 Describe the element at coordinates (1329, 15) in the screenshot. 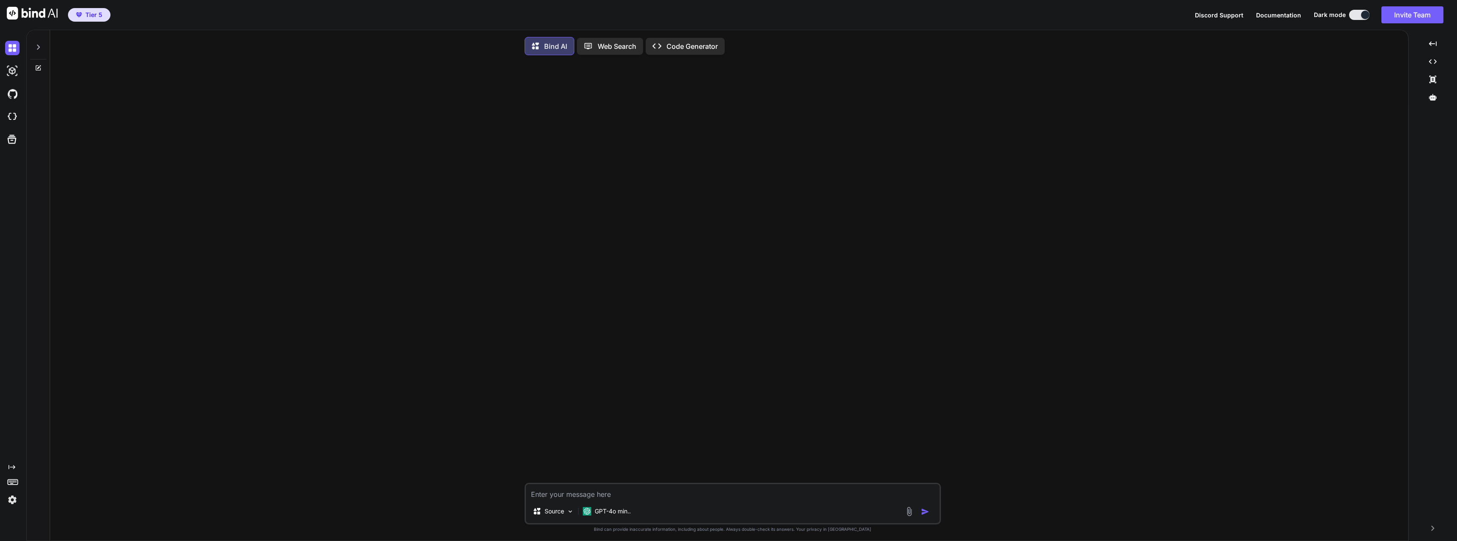

I see `span: Dark mode` at that location.